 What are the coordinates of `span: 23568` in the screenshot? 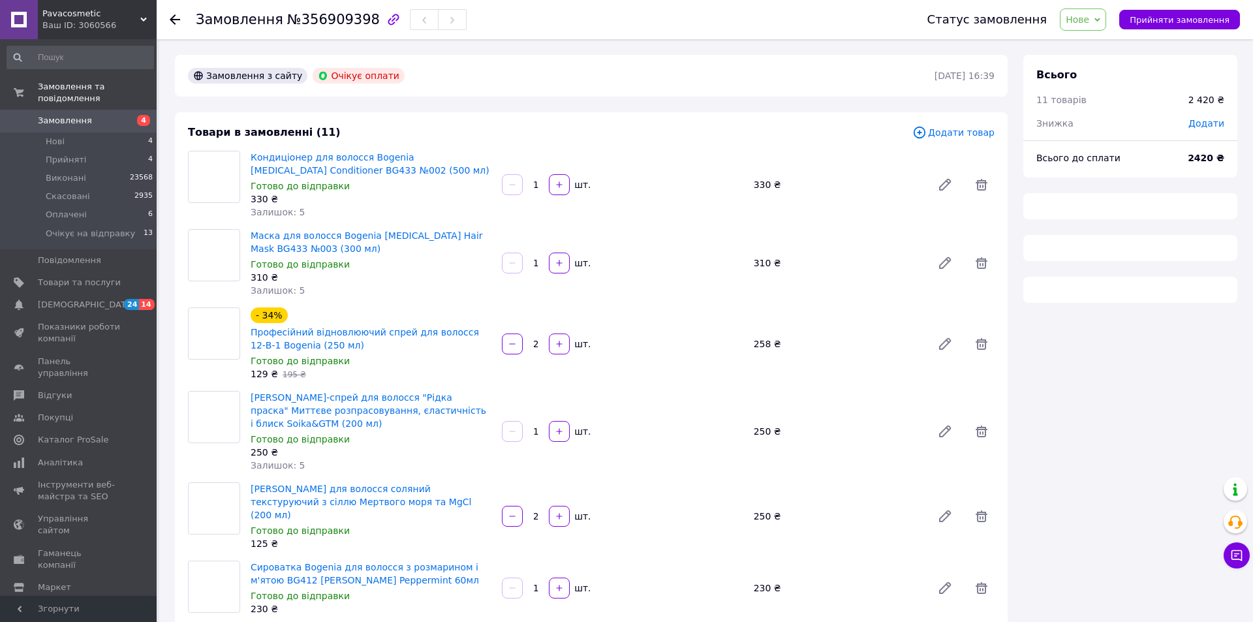 It's located at (141, 178).